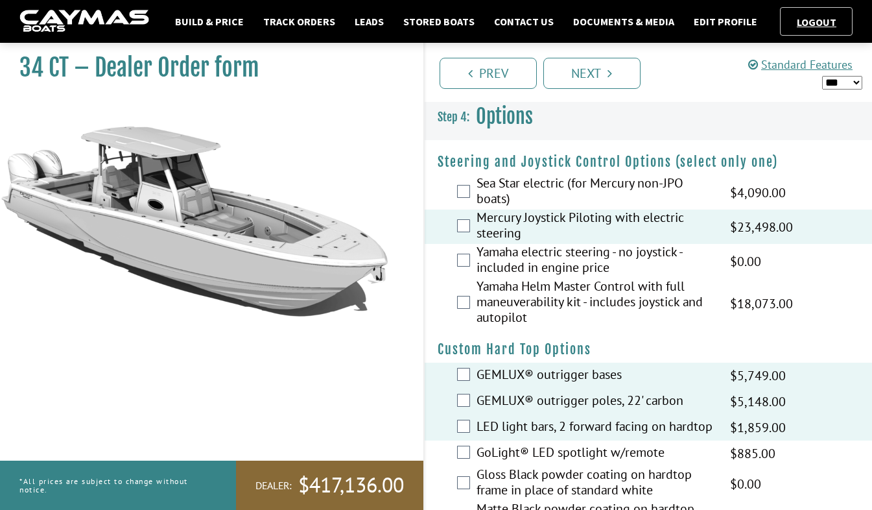 The height and width of the screenshot is (510, 872). I want to click on label: Yamaha Helm Master Control with full maneuverability kit - includes joystick and autopilot, so click(595, 303).